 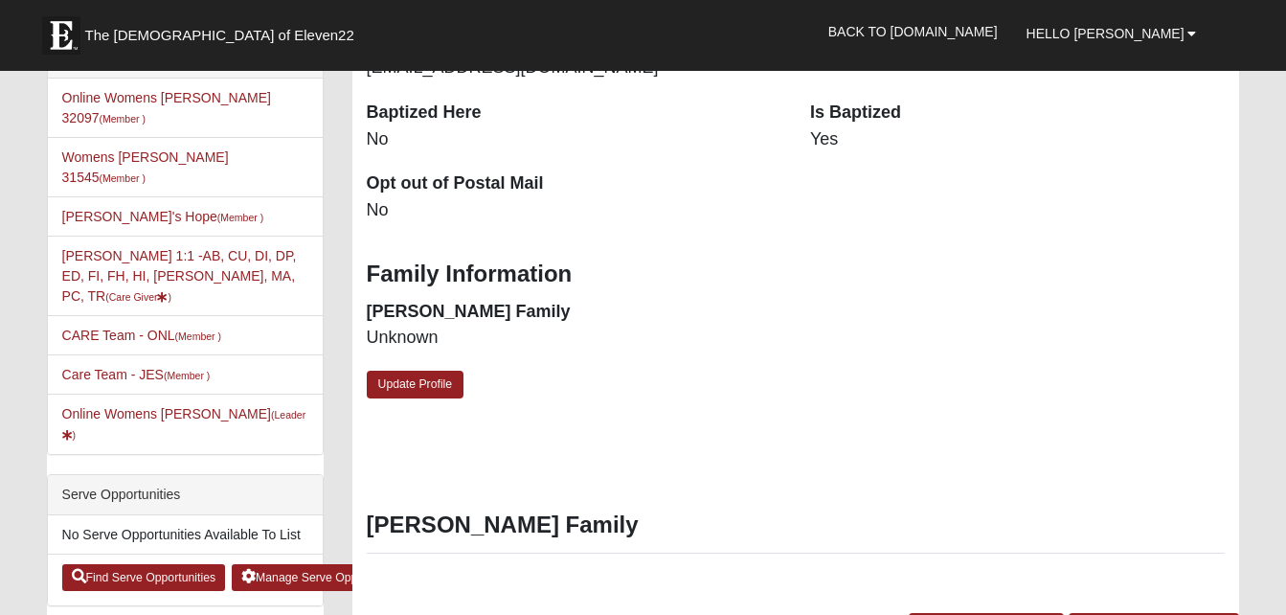 What do you see at coordinates (185, 534) in the screenshot?
I see `li: No Serve Opportunities Available To List` at bounding box center [185, 534].